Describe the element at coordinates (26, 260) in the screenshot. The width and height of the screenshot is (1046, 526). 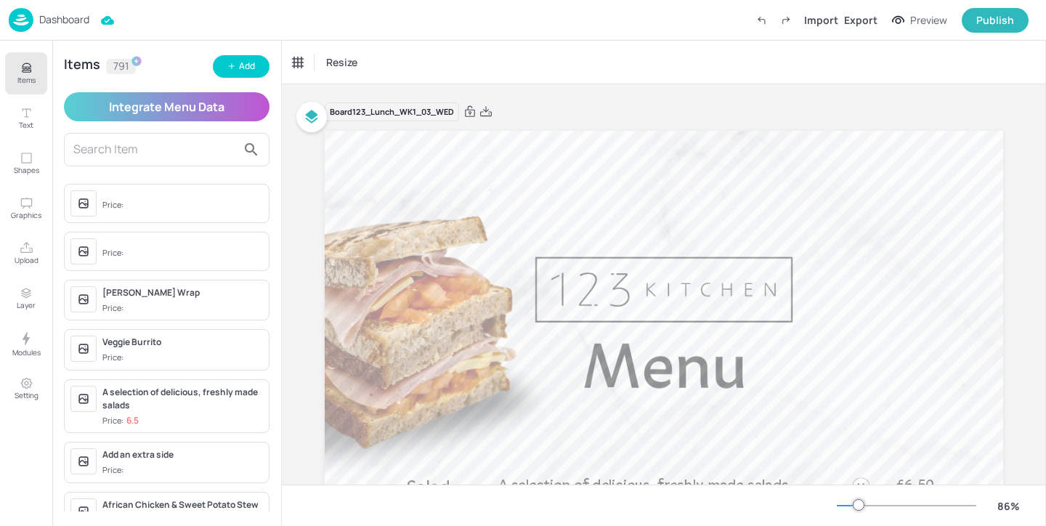
I see `p: Upload` at that location.